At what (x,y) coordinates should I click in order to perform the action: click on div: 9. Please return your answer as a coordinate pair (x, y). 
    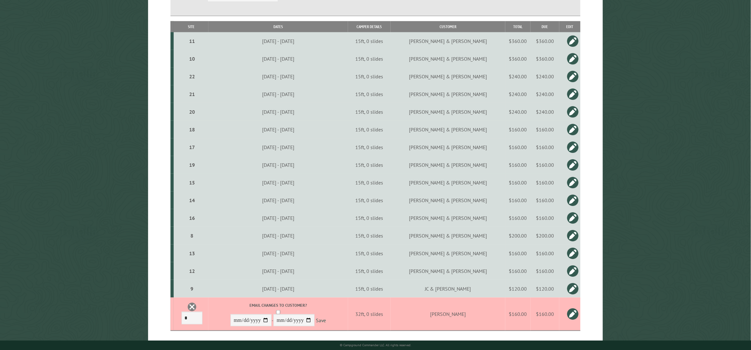
    Looking at the image, I should click on (192, 289).